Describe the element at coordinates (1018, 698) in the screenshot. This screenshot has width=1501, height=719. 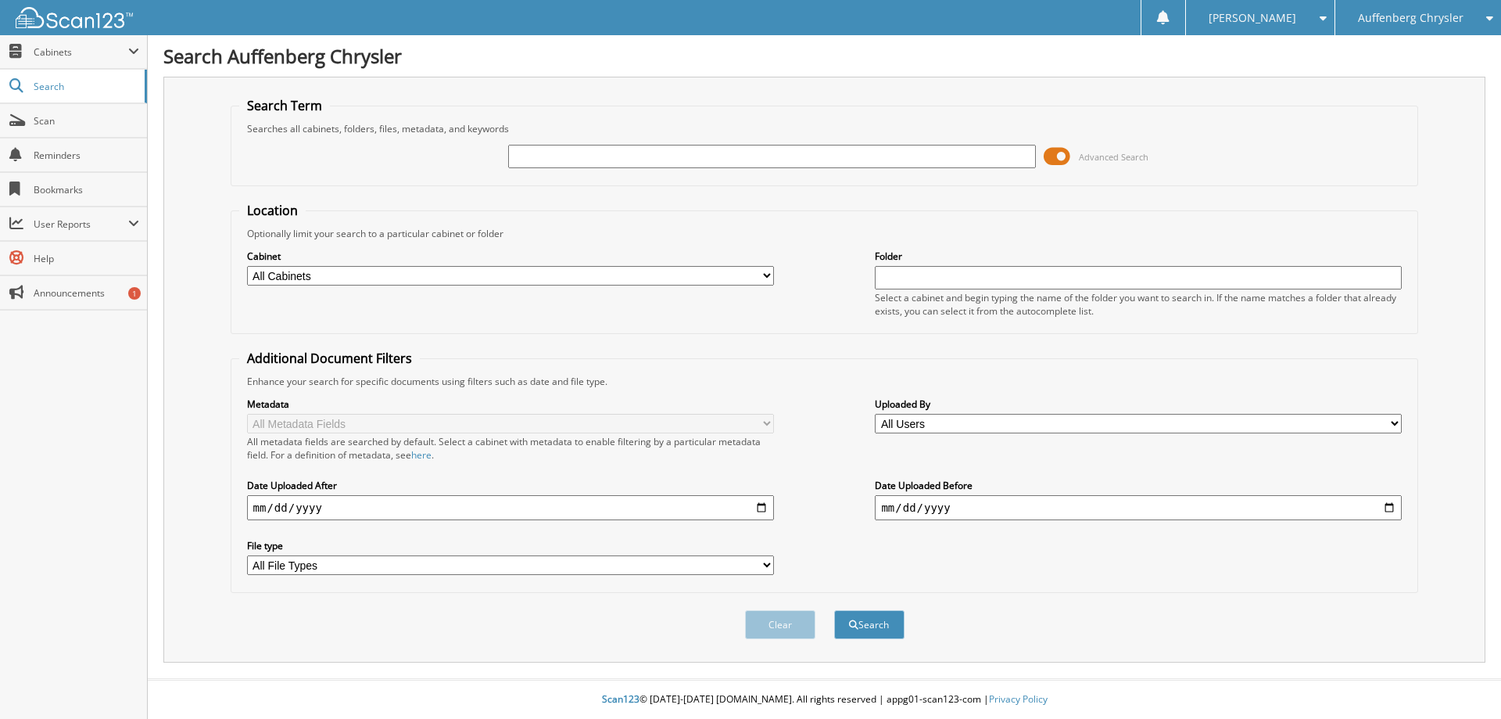
I see `a: Privacy Policy` at that location.